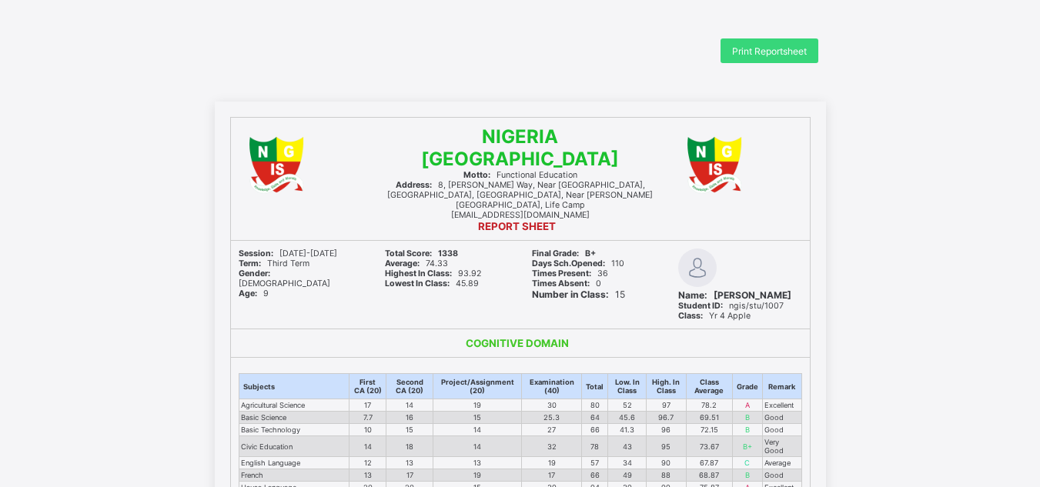 This screenshot has height=487, width=1040. What do you see at coordinates (769, 51) in the screenshot?
I see `span: Print Reportsheet` at bounding box center [769, 51].